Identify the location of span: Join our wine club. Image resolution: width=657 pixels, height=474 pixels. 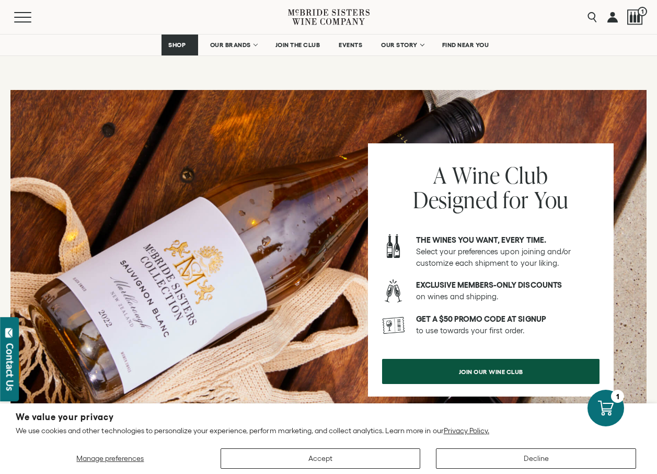
(491, 371).